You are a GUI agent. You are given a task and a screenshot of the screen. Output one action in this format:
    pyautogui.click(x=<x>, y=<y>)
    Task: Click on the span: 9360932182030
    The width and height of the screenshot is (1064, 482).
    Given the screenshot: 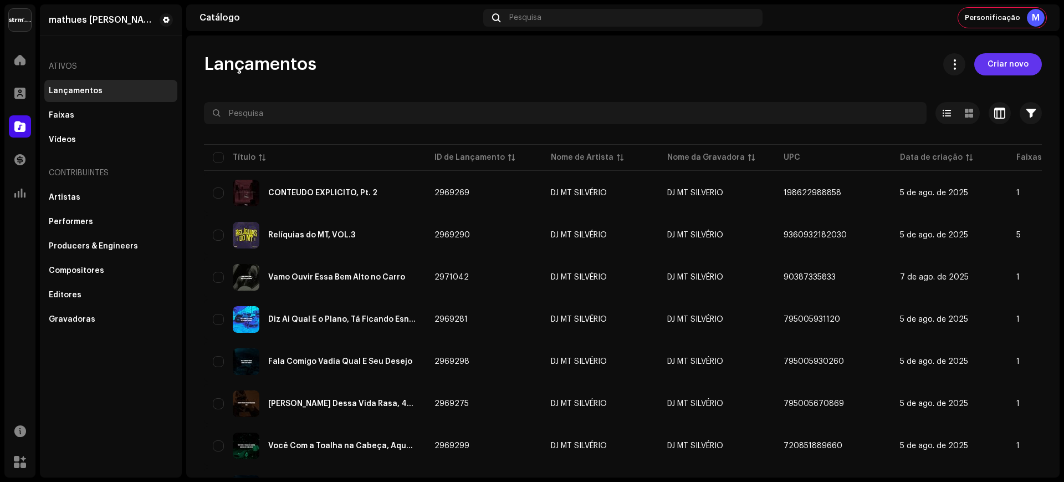 What is the action you would take?
    pyautogui.click(x=815, y=235)
    